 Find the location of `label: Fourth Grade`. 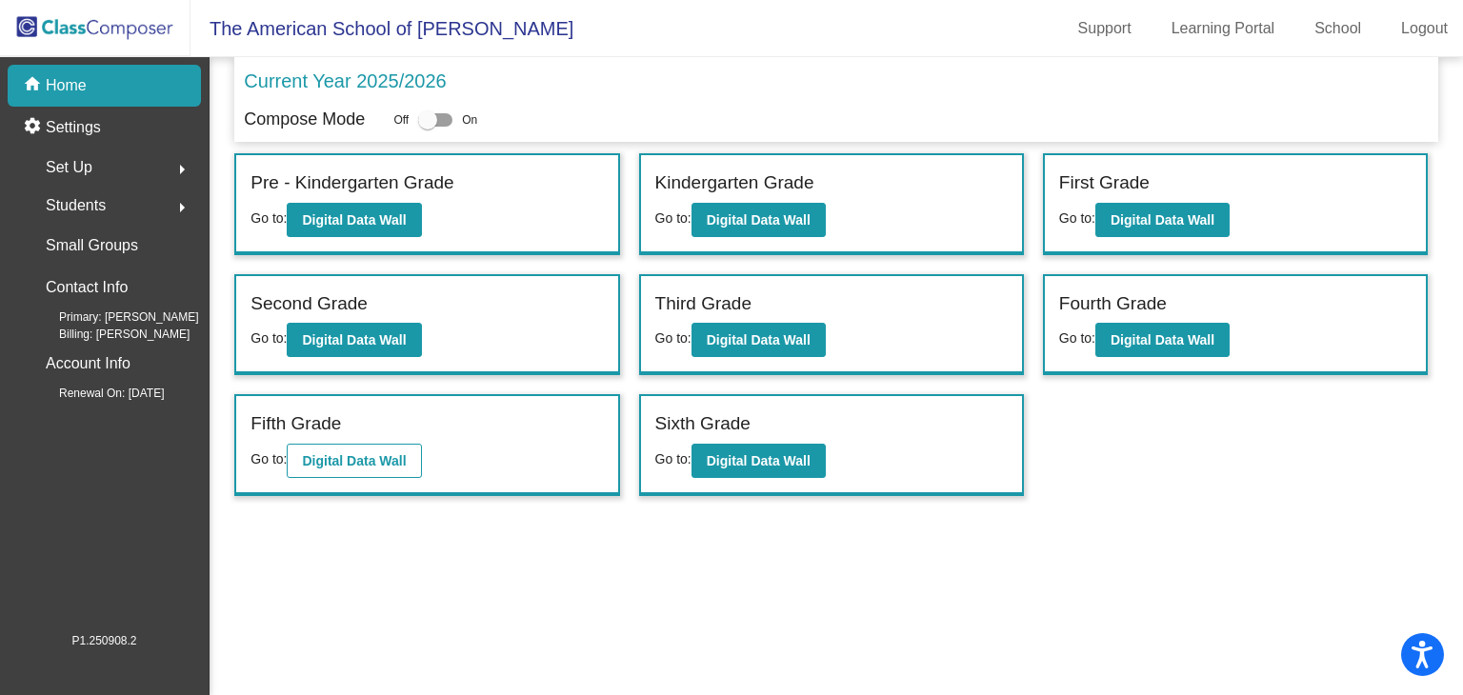

label: Fourth Grade is located at coordinates (1112, 304).